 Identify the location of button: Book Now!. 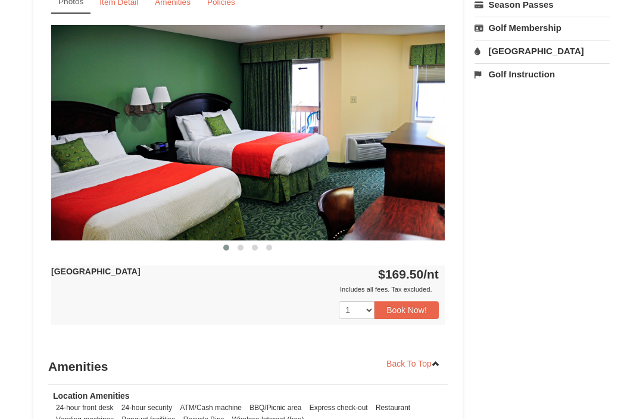
(407, 311).